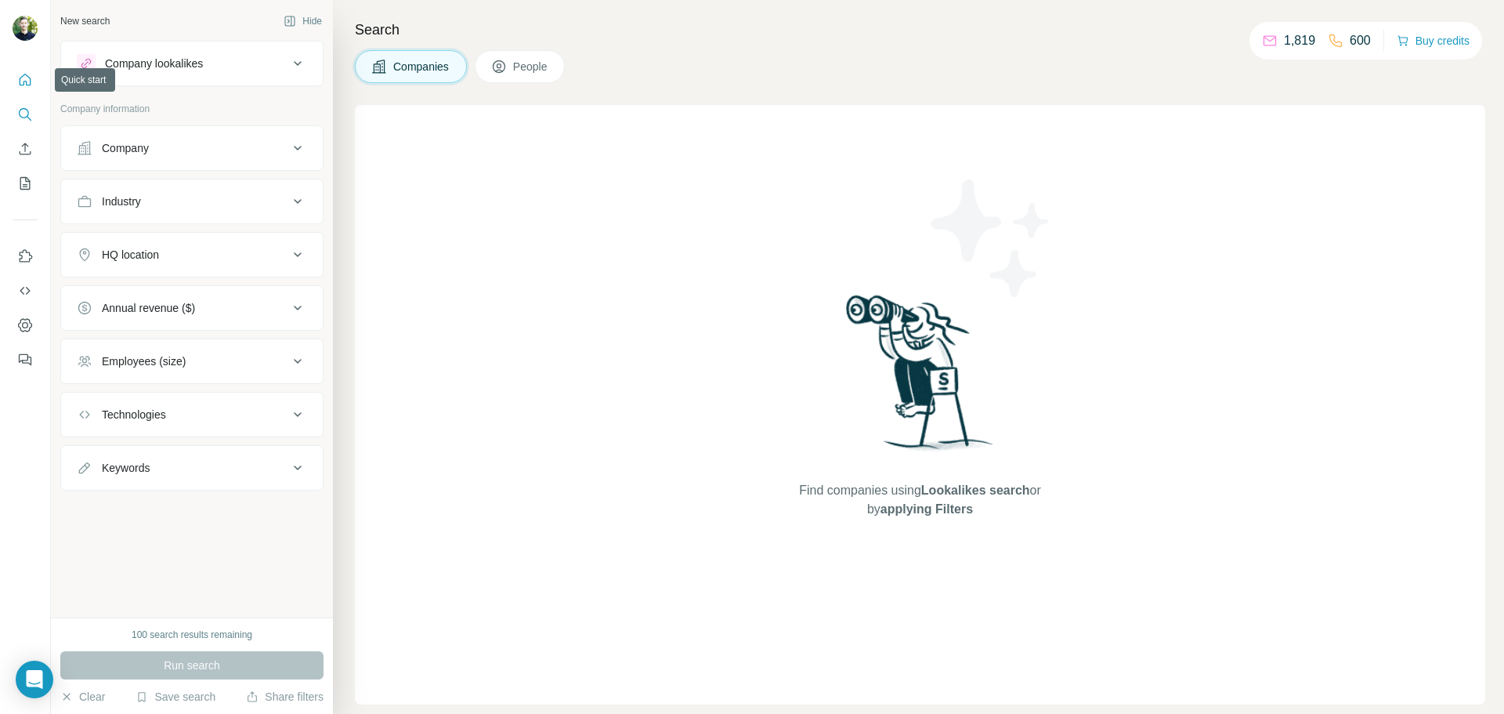  What do you see at coordinates (121, 201) in the screenshot?
I see `div: Industry` at bounding box center [121, 201].